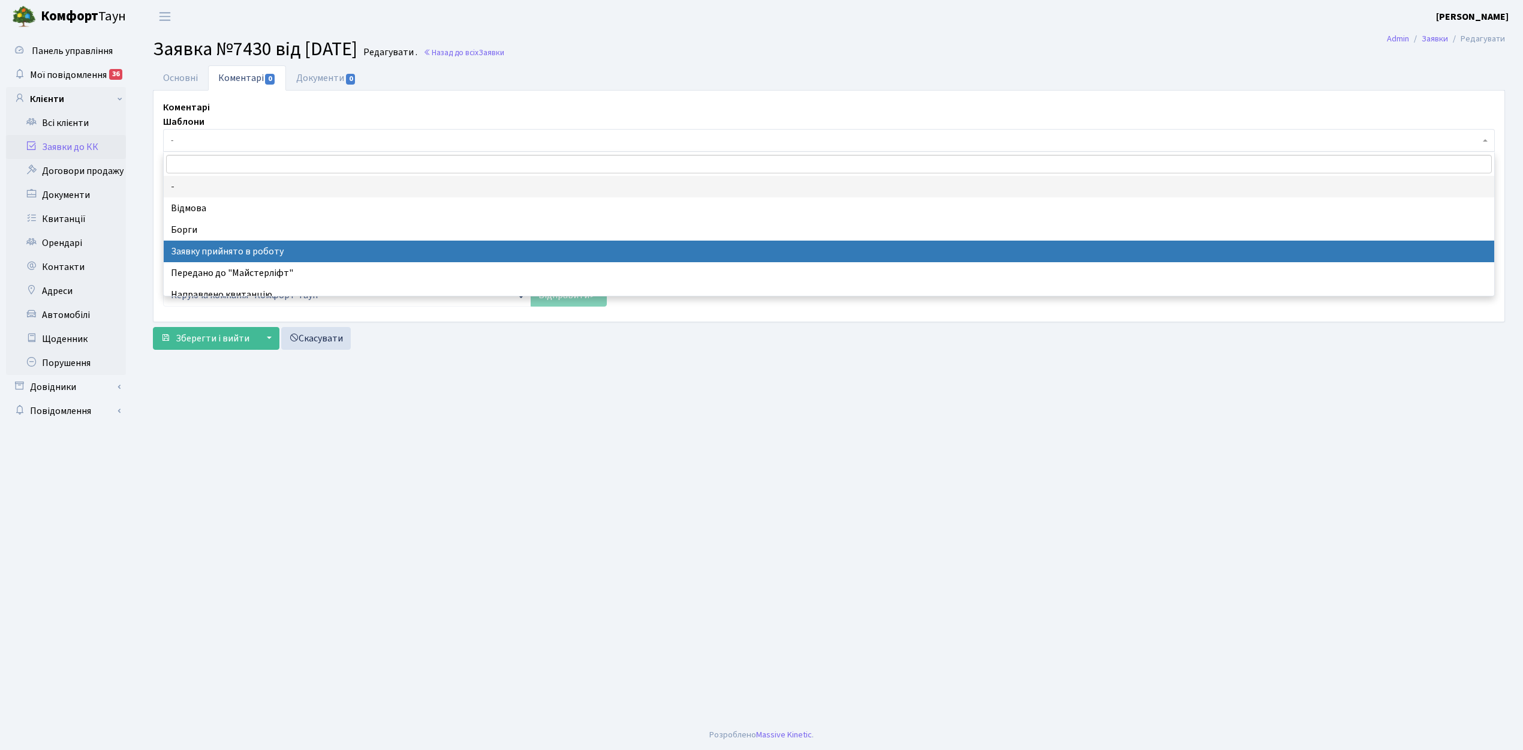 Image resolution: width=1523 pixels, height=750 pixels. What do you see at coordinates (66, 219) in the screenshot?
I see `a: Квитанції` at bounding box center [66, 219].